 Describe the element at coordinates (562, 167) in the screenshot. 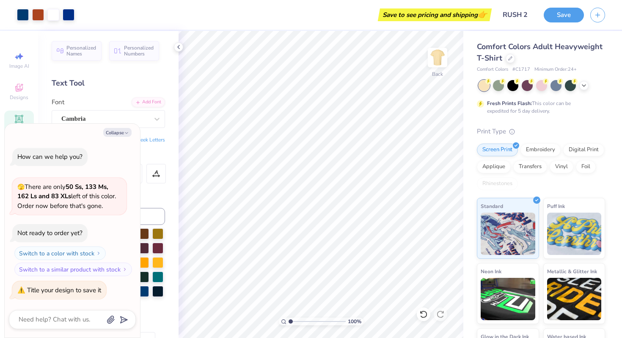

I see `div: Vinyl` at that location.